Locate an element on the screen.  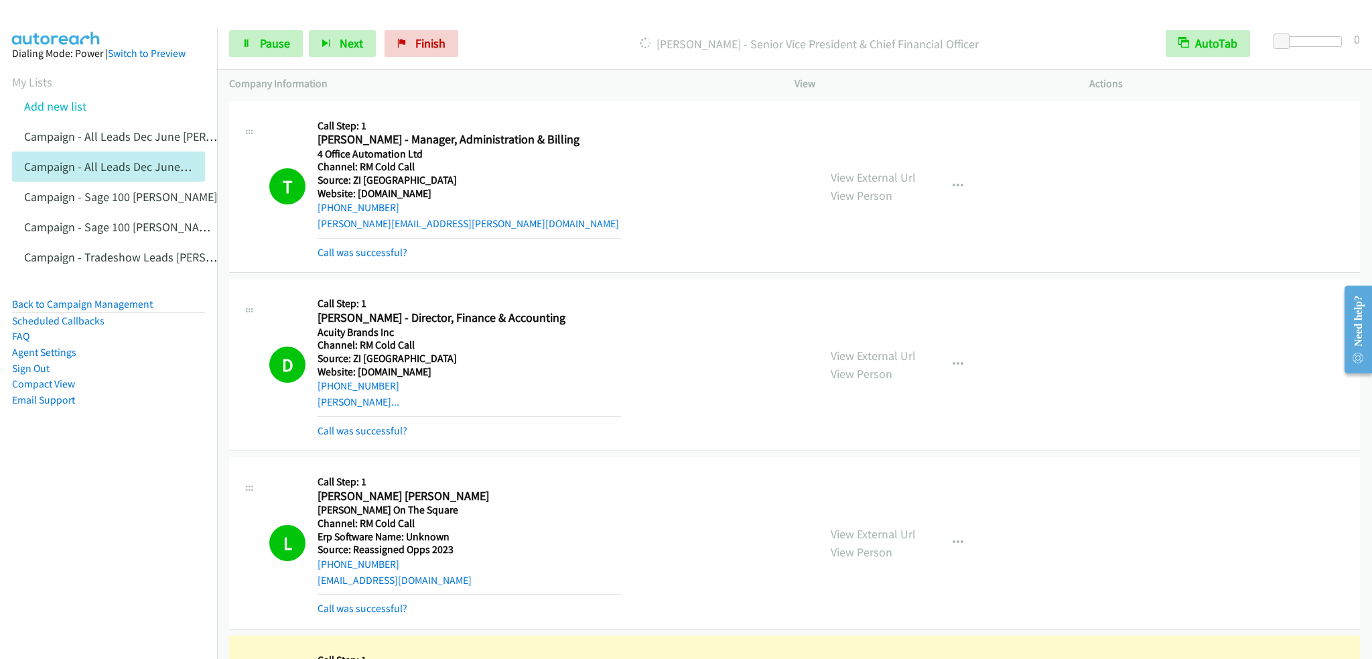
h5: Erp Software Name: Unknown is located at coordinates (469, 537).